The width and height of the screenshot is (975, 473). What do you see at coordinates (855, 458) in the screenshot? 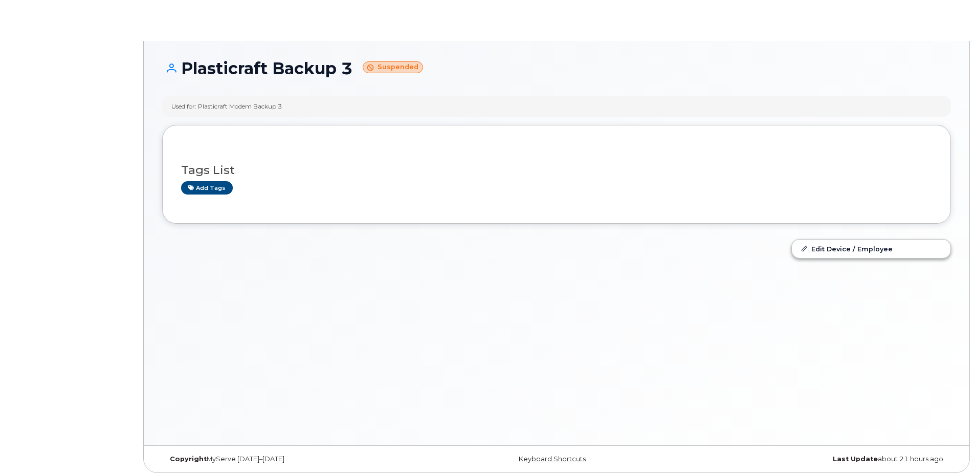
I see `strong: Last Update` at bounding box center [855, 458].